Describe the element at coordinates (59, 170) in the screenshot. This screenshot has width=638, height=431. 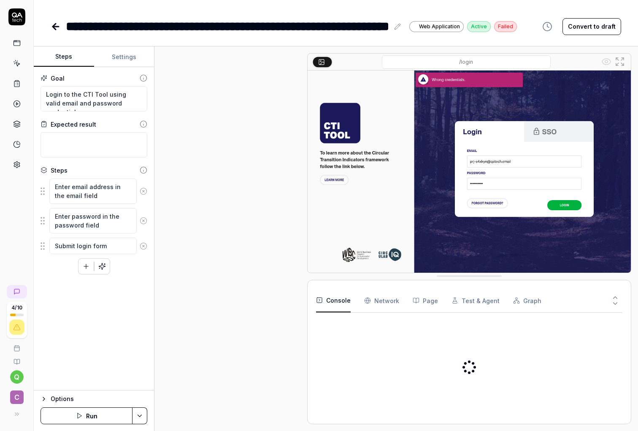
I see `div: Steps` at that location.